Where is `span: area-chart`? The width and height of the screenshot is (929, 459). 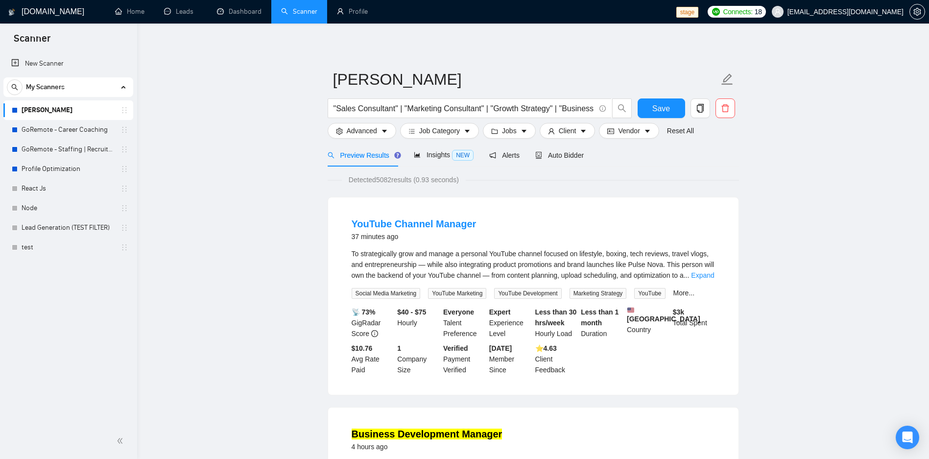
span: area-chart is located at coordinates (417, 155).